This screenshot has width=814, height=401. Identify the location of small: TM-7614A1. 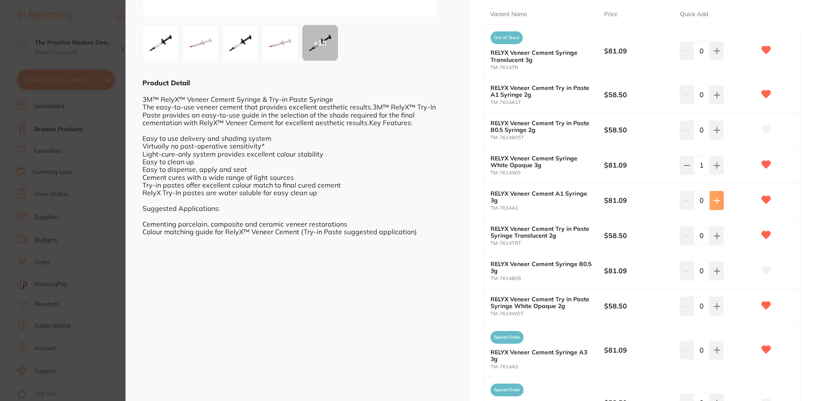
(547, 208).